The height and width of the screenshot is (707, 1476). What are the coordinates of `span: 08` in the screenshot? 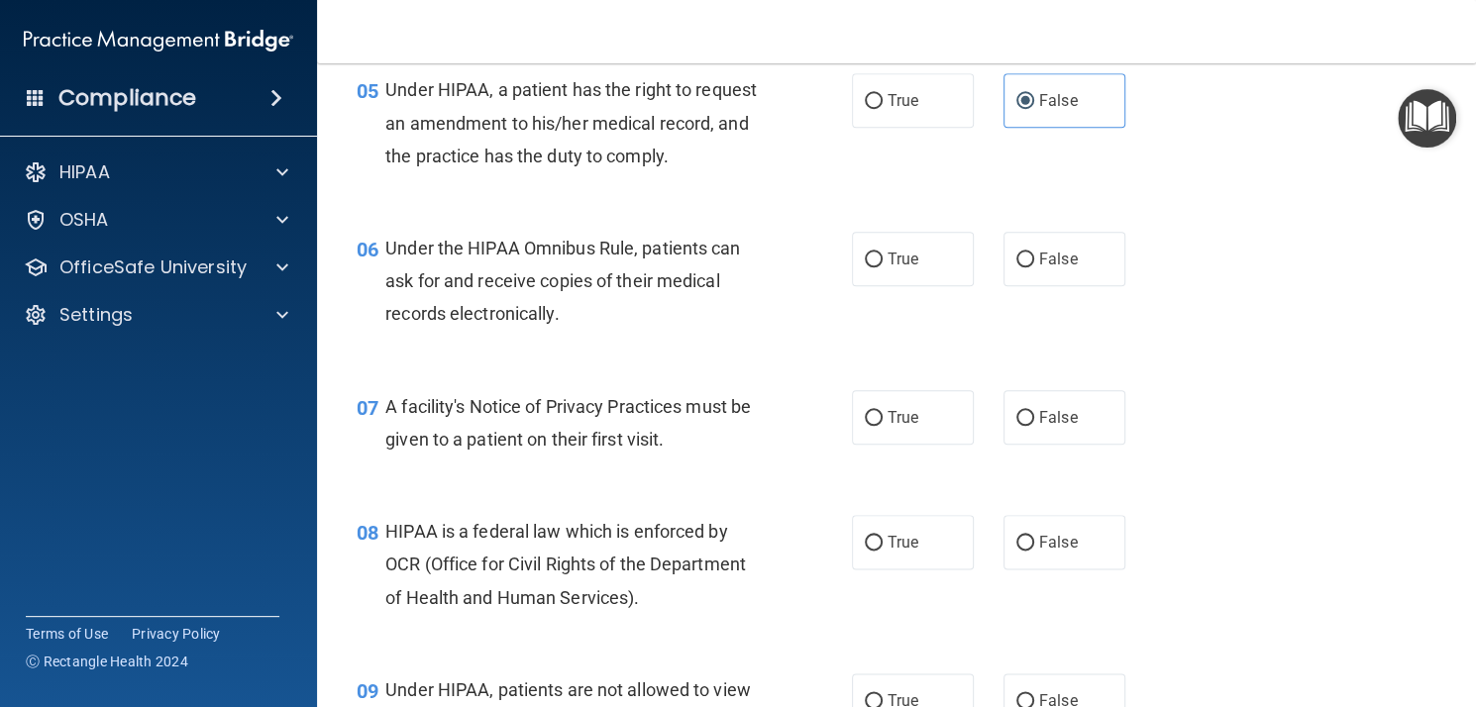 It's located at (367, 533).